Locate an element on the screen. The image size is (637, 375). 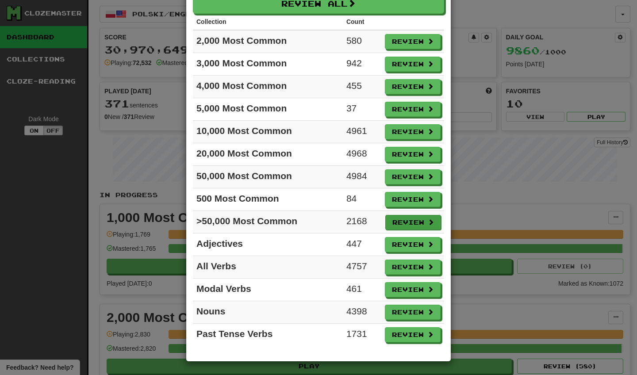
td: 4398 is located at coordinates (362, 312).